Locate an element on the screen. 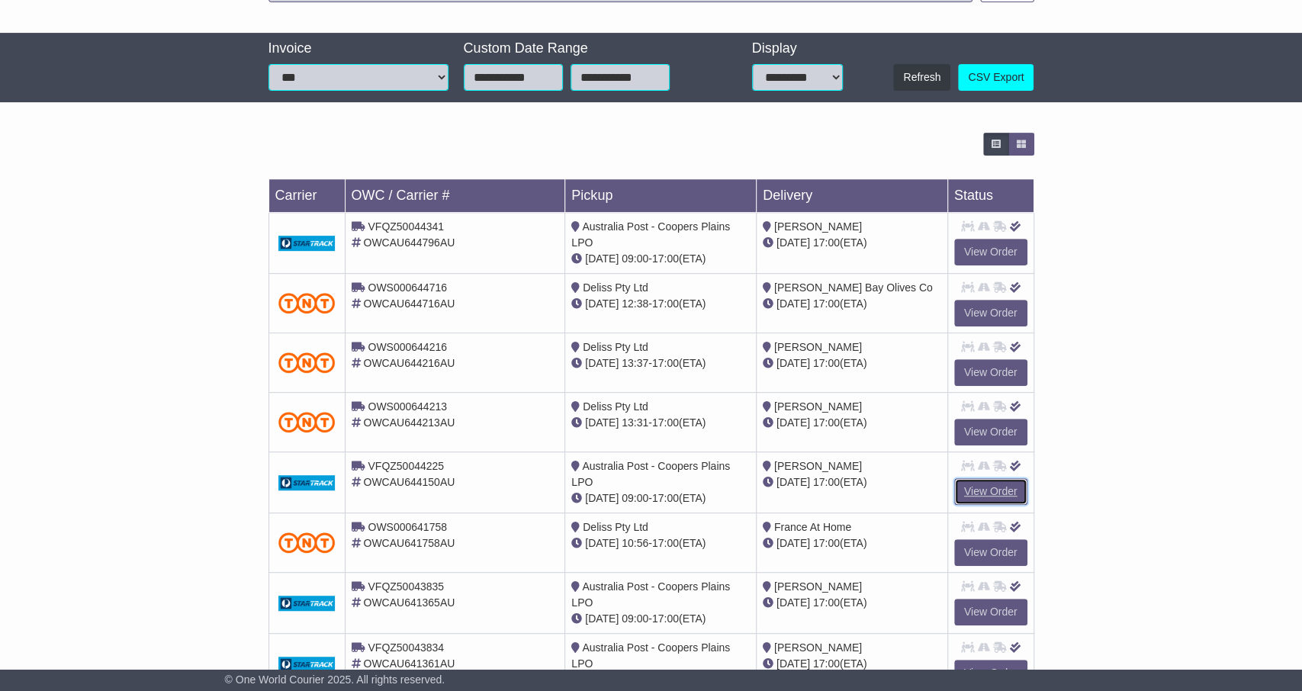 The image size is (1302, 691). span: OWS000644716 is located at coordinates (407, 288).